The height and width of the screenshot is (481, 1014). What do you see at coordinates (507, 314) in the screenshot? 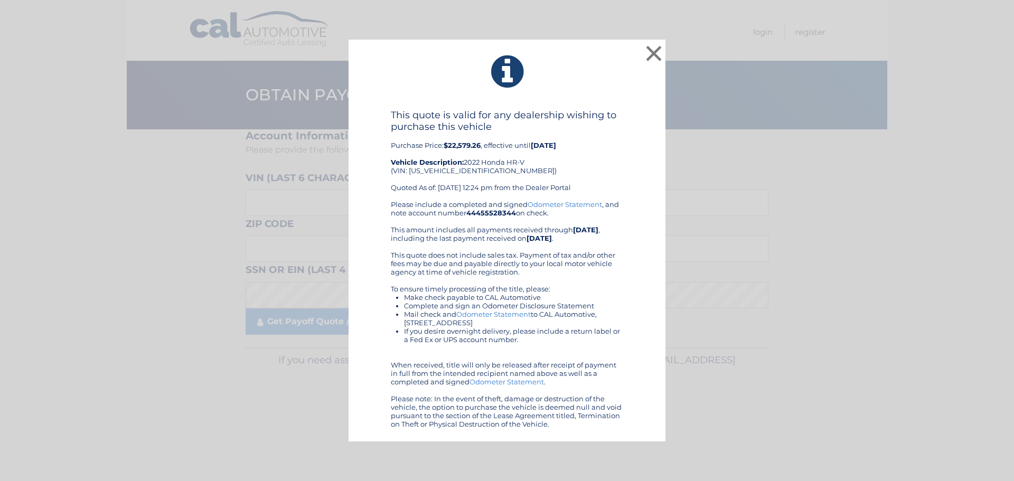
I see `div: Please include a completed and signed , and note account number on check. This amount includes al...` at bounding box center [507, 314].